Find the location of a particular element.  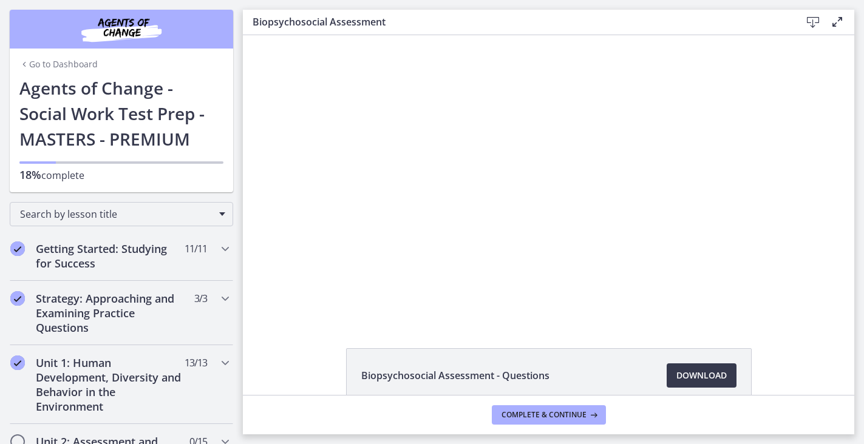

a: Go to Dashboard is located at coordinates (58, 64).